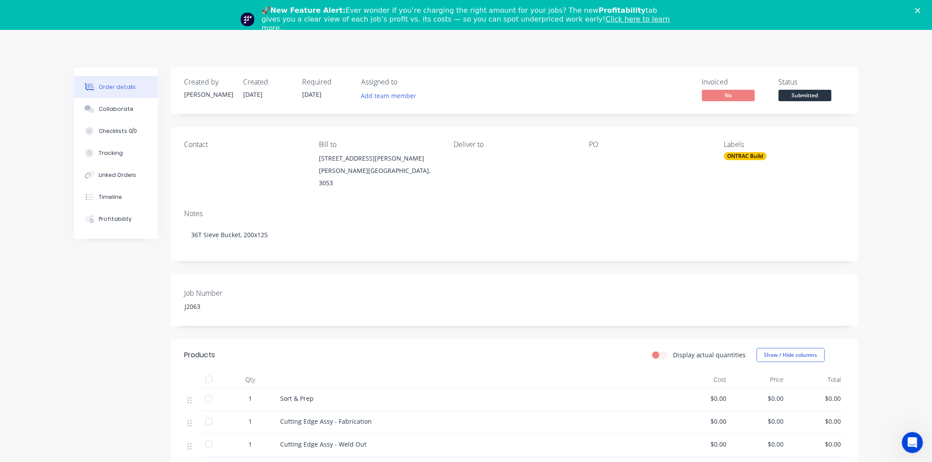  I want to click on div: Invoiced, so click(735, 82).